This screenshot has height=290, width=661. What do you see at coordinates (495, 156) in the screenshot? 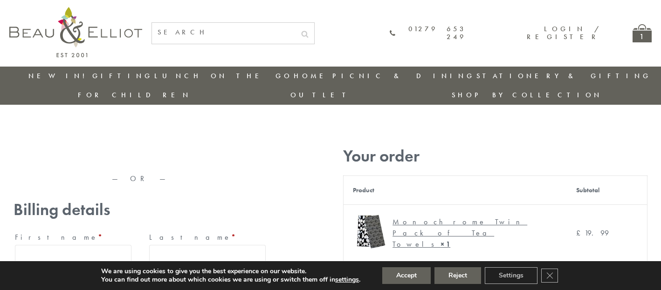
I see `h3: Your order` at bounding box center [495, 156].